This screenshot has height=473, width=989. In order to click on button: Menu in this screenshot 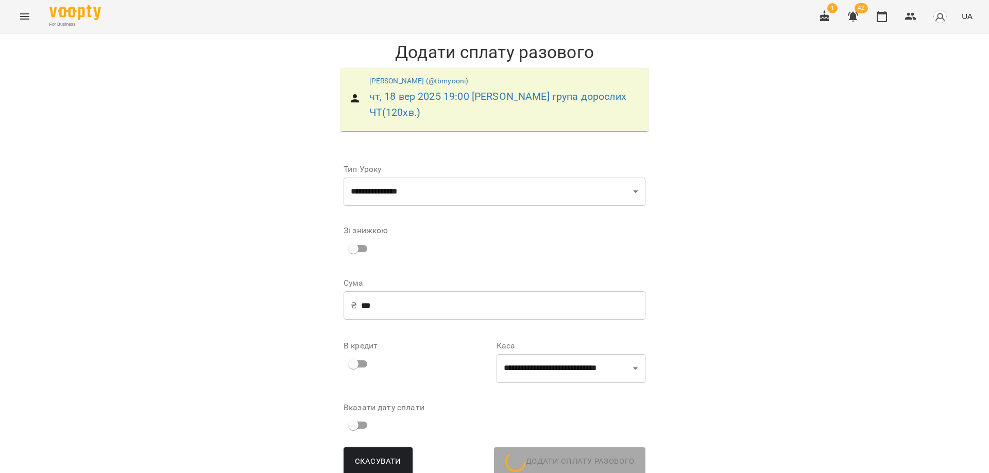, I will do `click(25, 16)`.